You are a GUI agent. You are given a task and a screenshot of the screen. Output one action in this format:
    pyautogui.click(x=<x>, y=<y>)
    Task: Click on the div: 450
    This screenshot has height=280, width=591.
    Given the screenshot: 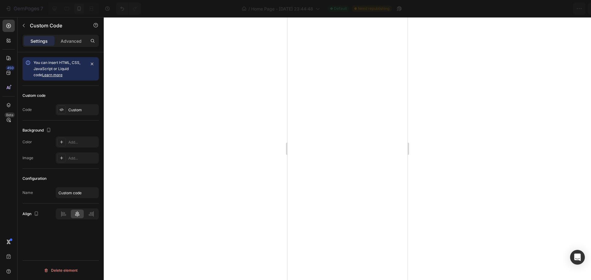 What is the action you would take?
    pyautogui.click(x=10, y=68)
    